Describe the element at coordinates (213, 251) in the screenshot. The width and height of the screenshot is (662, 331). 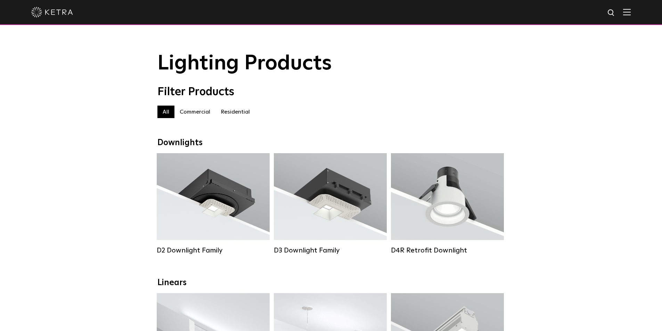
I see `div: D2 Downlight Family` at that location.